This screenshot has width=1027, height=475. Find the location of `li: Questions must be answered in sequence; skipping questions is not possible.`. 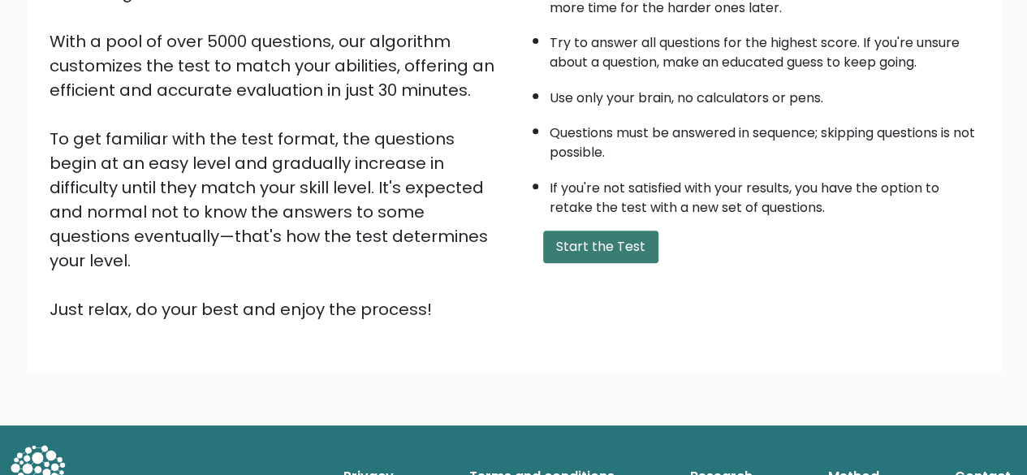

li: Questions must be answered in sequence; skipping questions is not possible. is located at coordinates (764, 139).